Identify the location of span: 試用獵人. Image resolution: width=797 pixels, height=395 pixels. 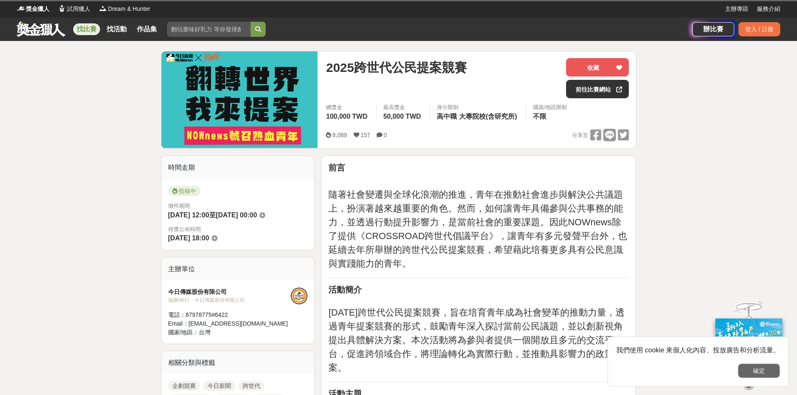
(79, 9).